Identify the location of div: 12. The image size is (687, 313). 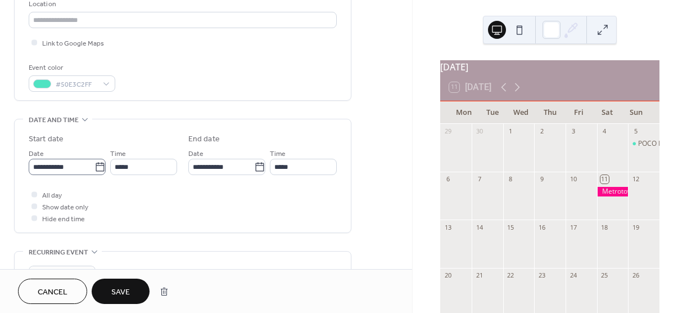
(635, 179).